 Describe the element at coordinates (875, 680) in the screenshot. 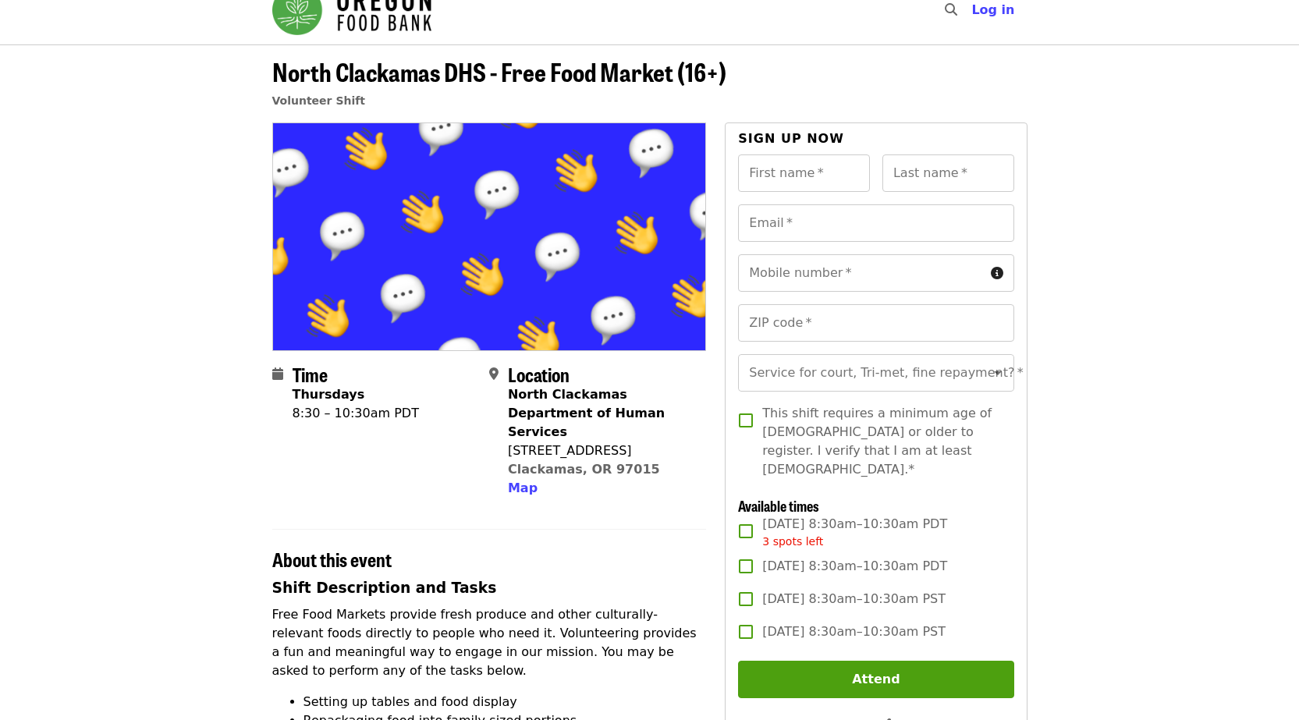

I see `button: Attend` at that location.